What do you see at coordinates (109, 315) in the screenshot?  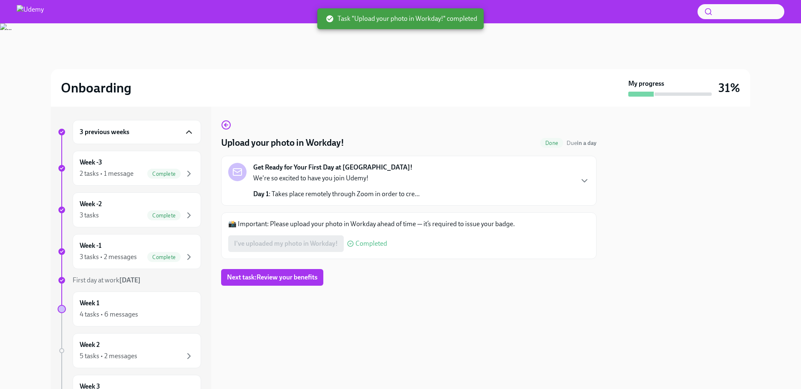 I see `div: 4 tasks • 6 messages` at bounding box center [109, 315].